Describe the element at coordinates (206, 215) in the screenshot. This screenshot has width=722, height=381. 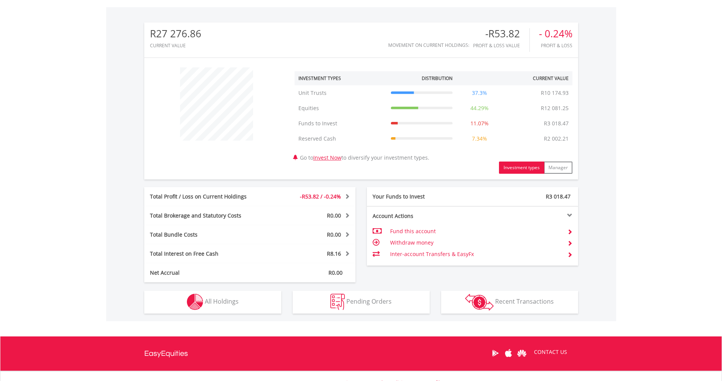
I see `div: Total Brokerage and Statutory Costs` at that location.